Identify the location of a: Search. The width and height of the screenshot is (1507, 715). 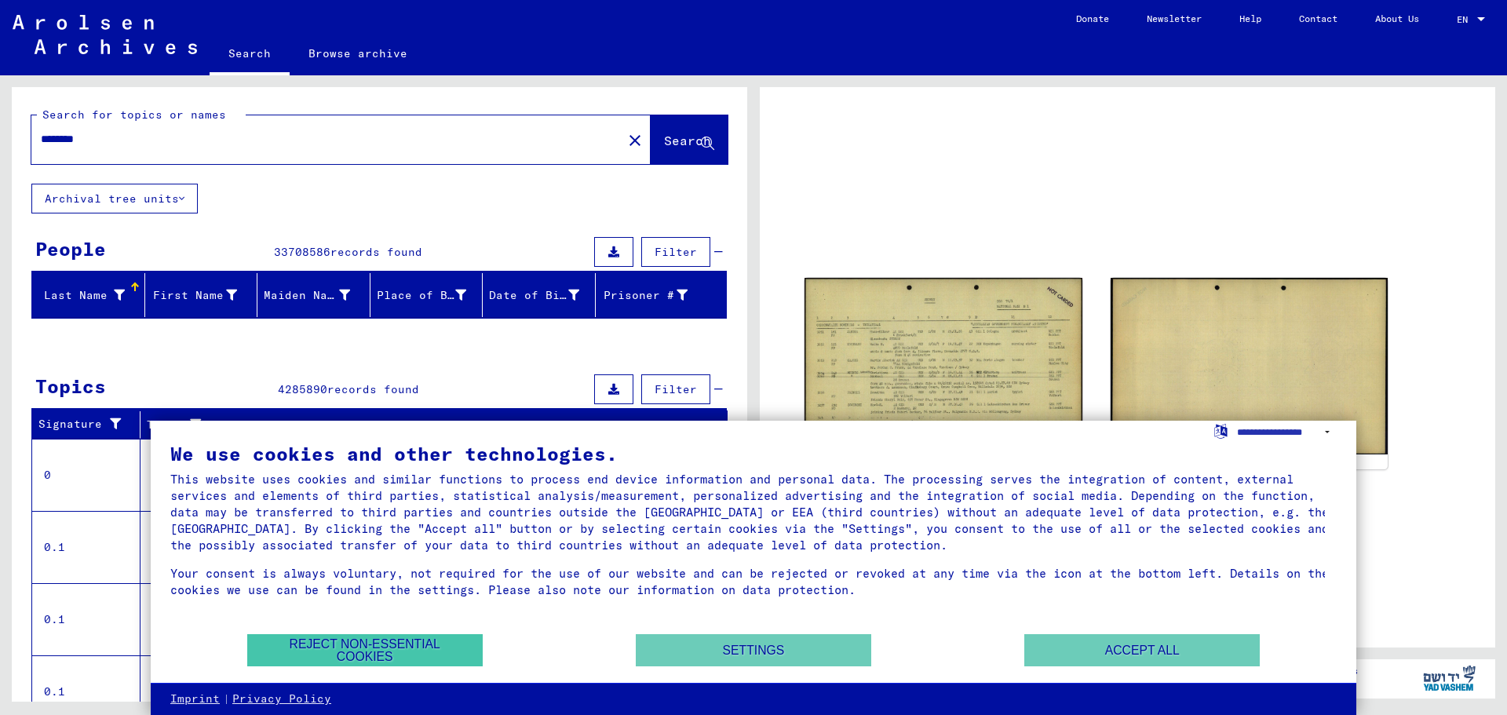
(250, 55).